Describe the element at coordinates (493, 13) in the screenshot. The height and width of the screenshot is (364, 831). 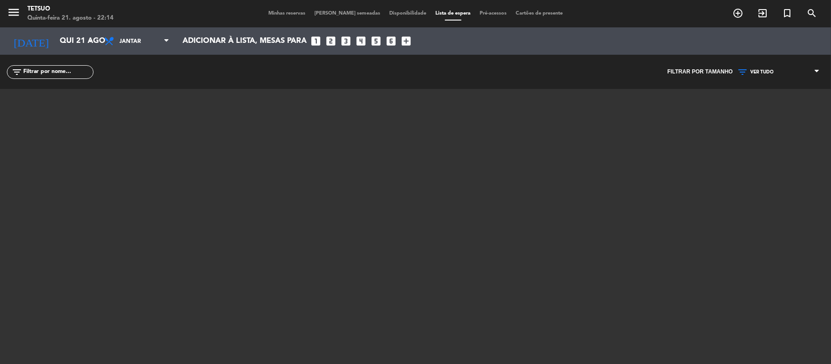
I see `span: Pré-acessos` at that location.